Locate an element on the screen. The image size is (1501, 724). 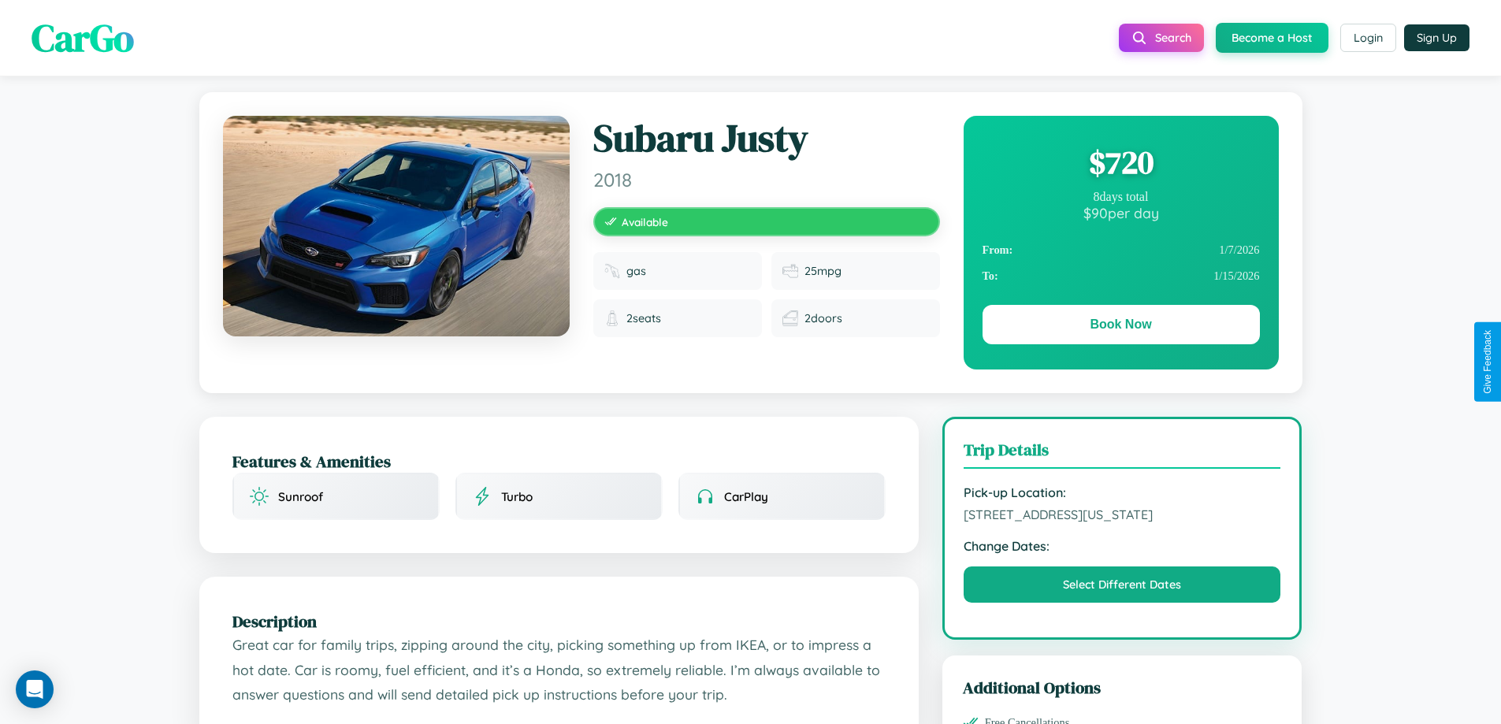
strong: Change Dates: is located at coordinates (1122, 546).